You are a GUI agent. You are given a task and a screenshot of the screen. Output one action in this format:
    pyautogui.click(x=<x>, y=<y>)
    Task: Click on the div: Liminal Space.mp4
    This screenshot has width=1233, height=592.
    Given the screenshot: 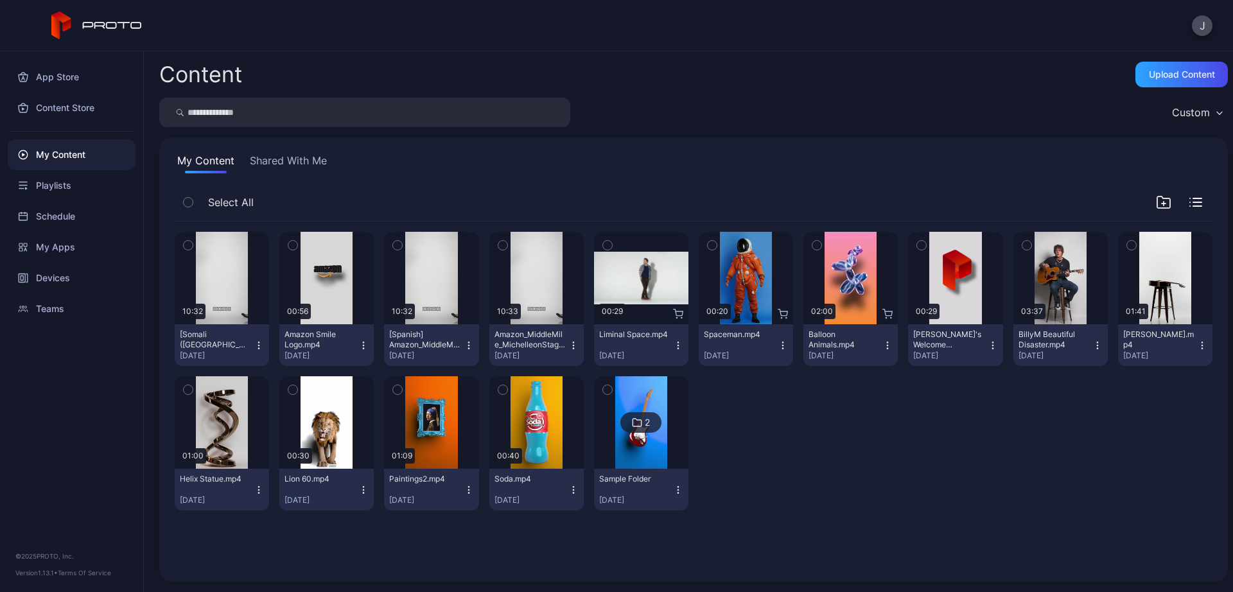 What is the action you would take?
    pyautogui.click(x=635, y=335)
    